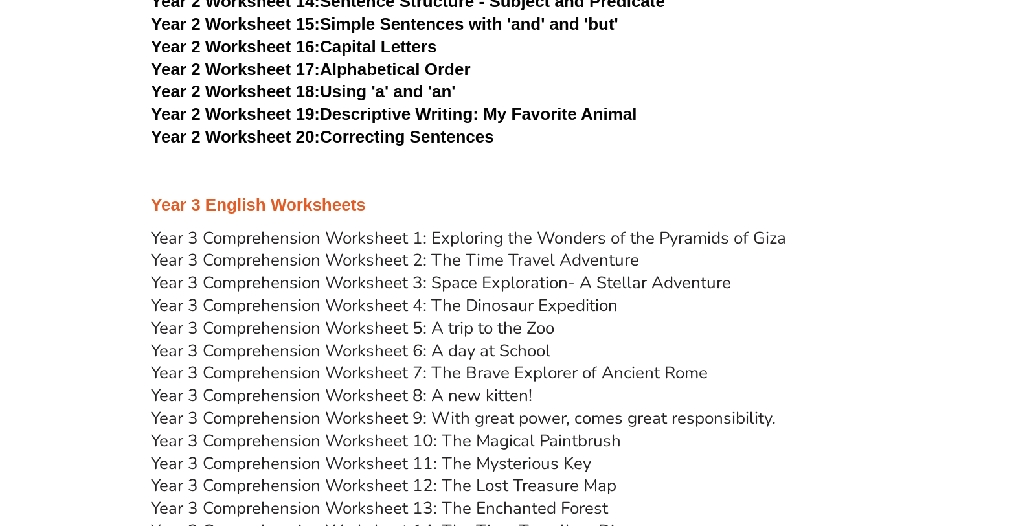 This screenshot has width=1027, height=526. Describe the element at coordinates (394, 114) in the screenshot. I see `a: Year 2 Worksheet 19:Descriptive Writing: My Favorite Animal` at that location.